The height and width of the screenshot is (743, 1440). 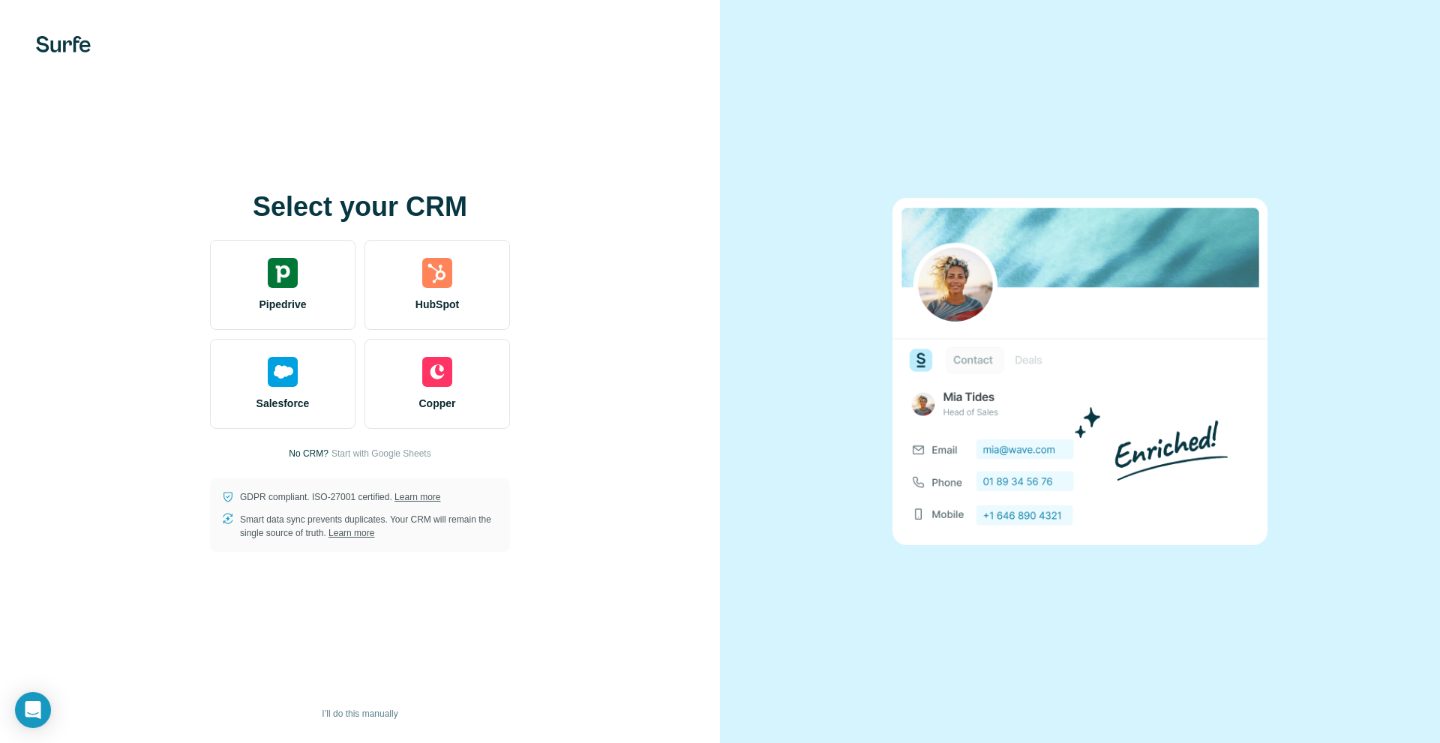 What do you see at coordinates (340, 497) in the screenshot?
I see `p: GDPR compliant. ISO-27001 certified.` at bounding box center [340, 497].